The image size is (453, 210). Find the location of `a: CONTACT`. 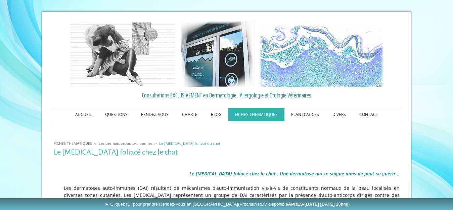

a: CONTACT is located at coordinates (368, 114).